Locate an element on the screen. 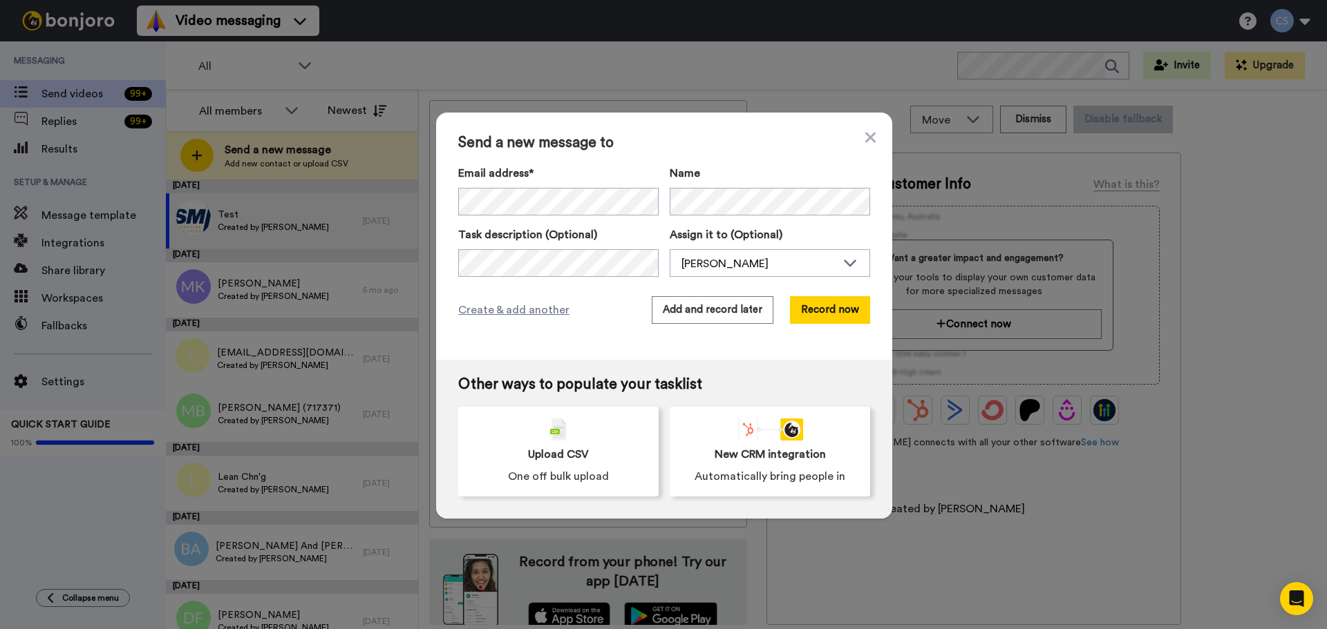  span: Automatically bring people in is located at coordinates (770, 477).